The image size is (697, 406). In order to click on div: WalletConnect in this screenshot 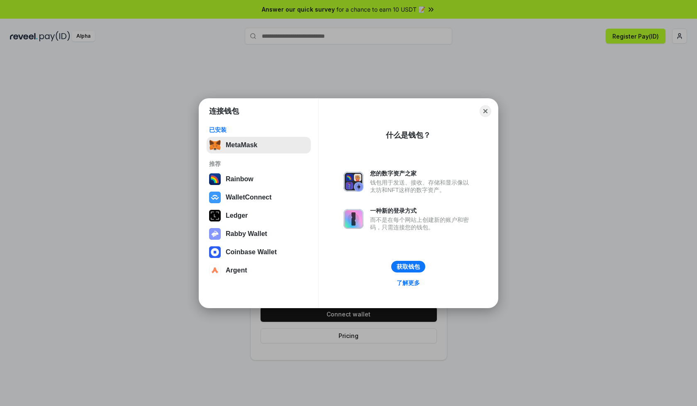, I will do `click(249, 198)`.